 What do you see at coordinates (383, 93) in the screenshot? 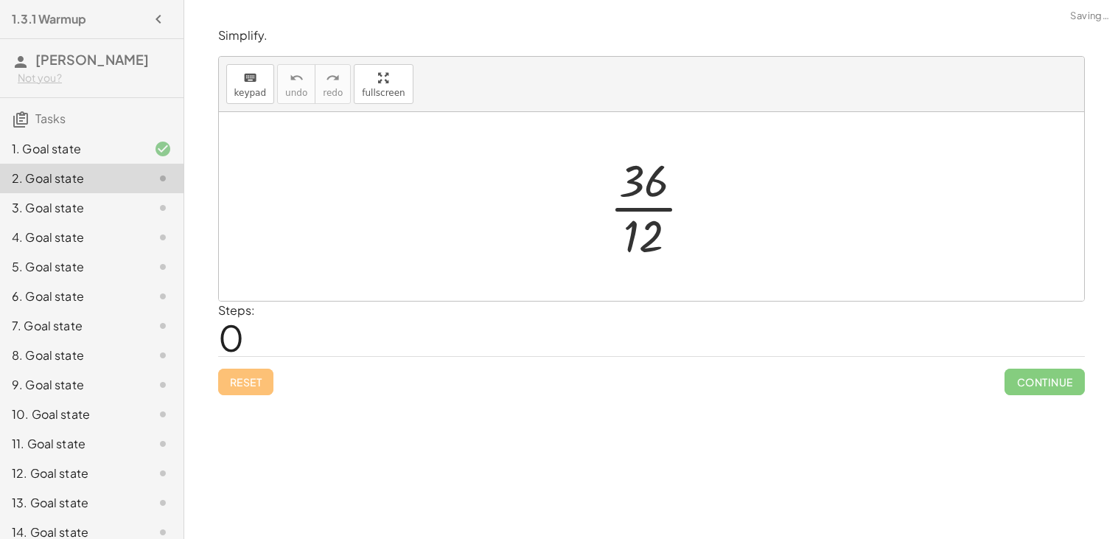
I see `span: fullscreen` at bounding box center [383, 93].